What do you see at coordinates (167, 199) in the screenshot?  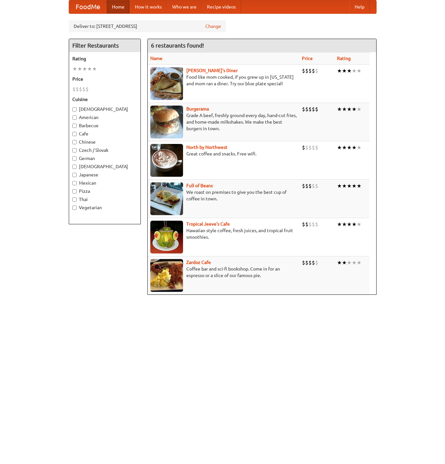 I see `img: beans.jpg` at bounding box center [167, 199].